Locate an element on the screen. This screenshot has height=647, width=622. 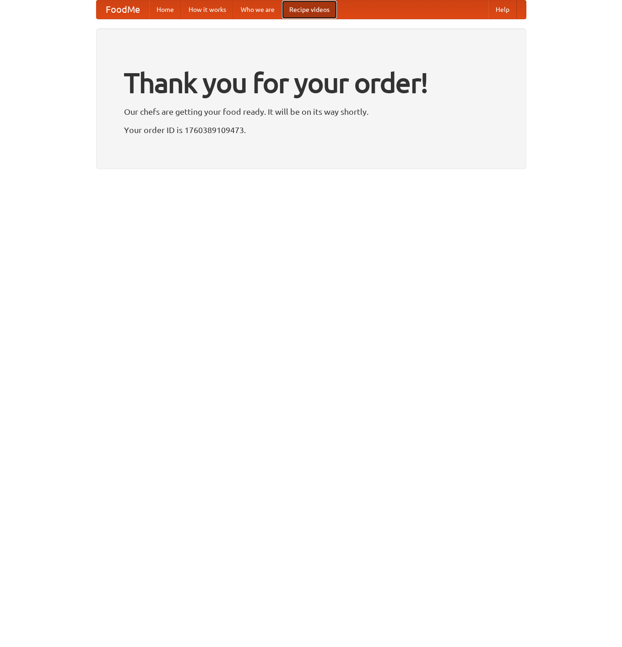
p: Your order ID is 1760389109473. is located at coordinates (311, 130).